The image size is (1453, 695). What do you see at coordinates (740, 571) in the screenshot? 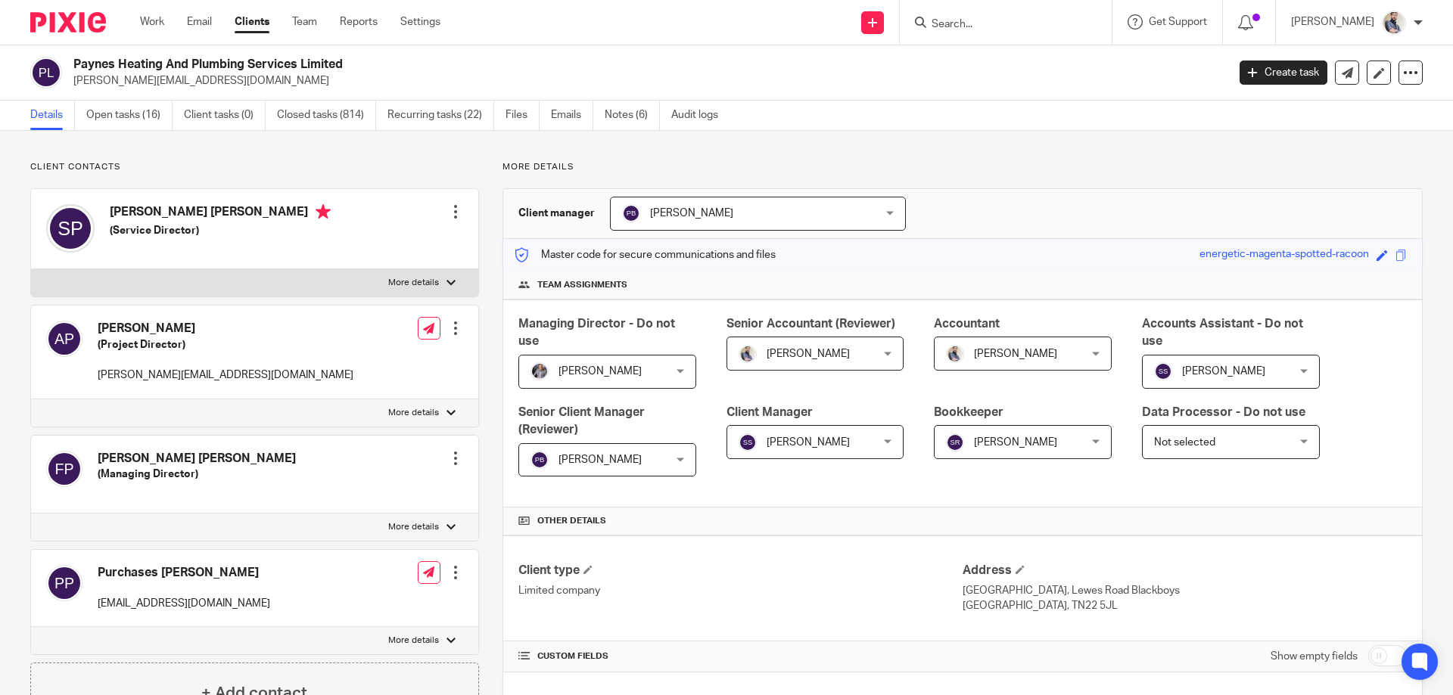
I see `h4: Client type` at bounding box center [740, 571].